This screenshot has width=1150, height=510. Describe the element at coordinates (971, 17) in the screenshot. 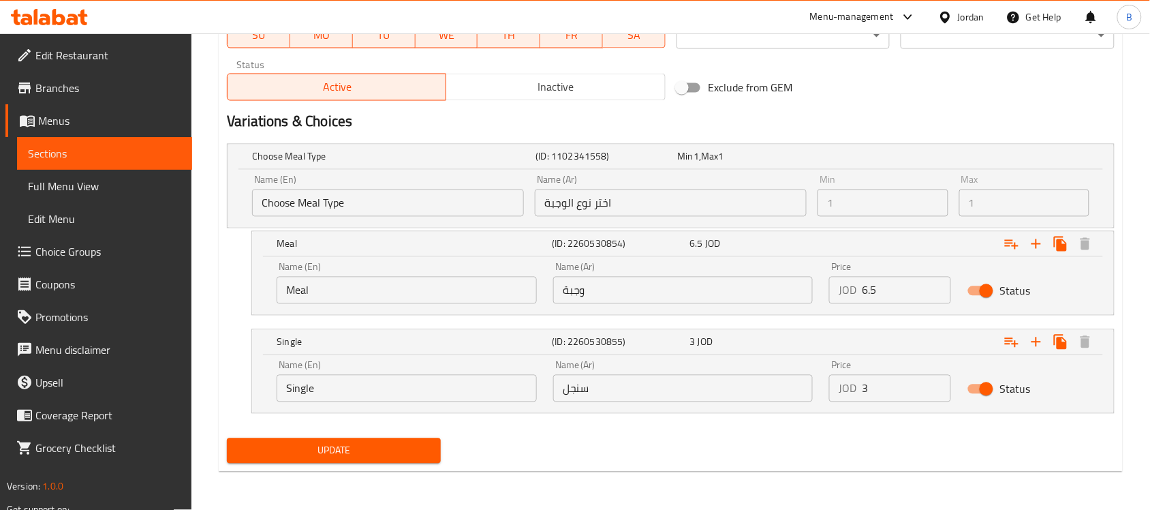

I see `div: Jordan` at that location.